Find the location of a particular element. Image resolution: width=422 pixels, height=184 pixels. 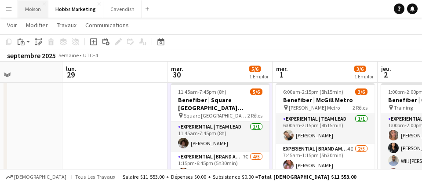

span: jeu. is located at coordinates (386, 69).